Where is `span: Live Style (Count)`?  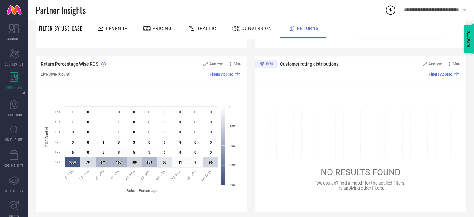
span: Live Style (Count) is located at coordinates (55, 74).